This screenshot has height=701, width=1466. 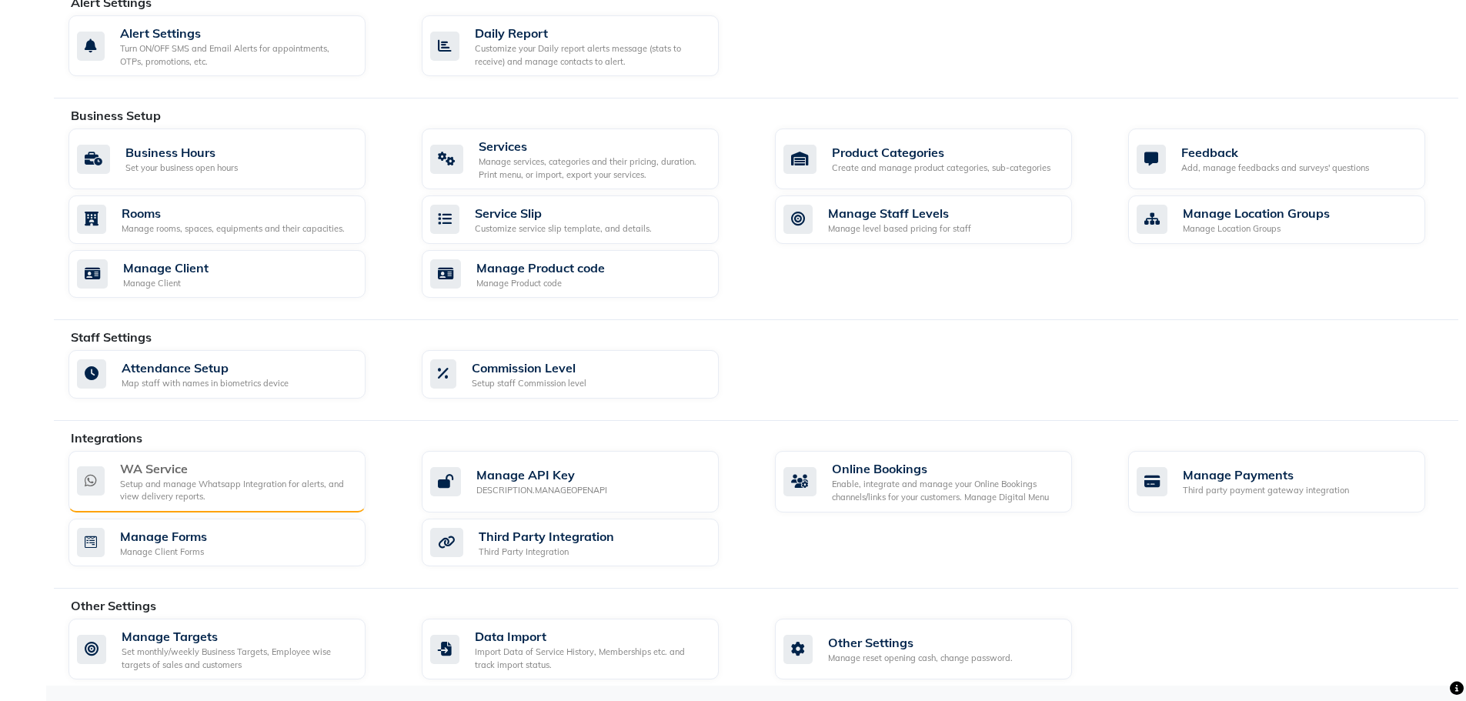 I want to click on div: Turn ON/OFF SMS and Email Alerts for appointments, OTPs, promotions, etc., so click(x=236, y=55).